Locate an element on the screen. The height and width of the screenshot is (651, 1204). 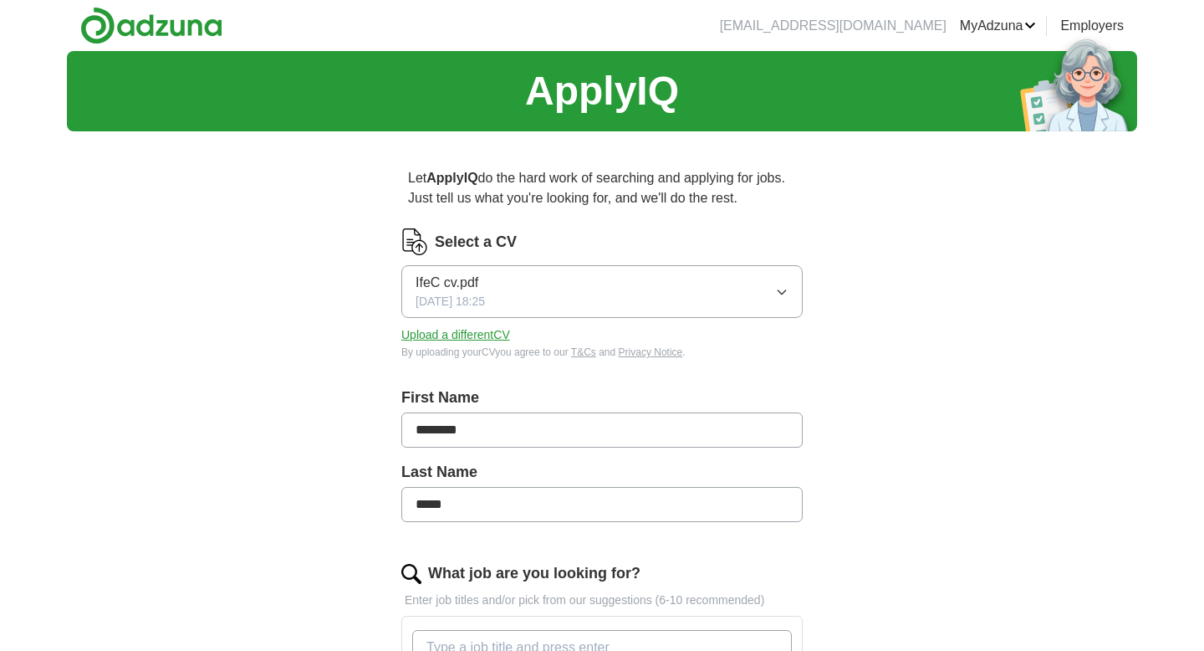
p: Let do the hard work of searching and applying for jobs. Just tell us what you're looking for, an... is located at coordinates (602, 188).